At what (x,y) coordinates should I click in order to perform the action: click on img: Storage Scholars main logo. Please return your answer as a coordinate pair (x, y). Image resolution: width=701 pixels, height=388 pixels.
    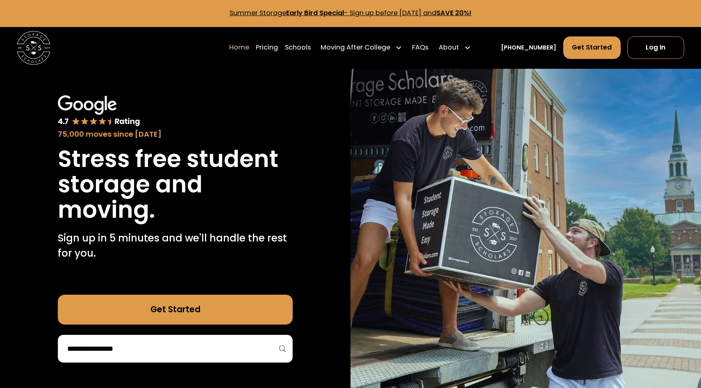
    Looking at the image, I should click on (34, 48).